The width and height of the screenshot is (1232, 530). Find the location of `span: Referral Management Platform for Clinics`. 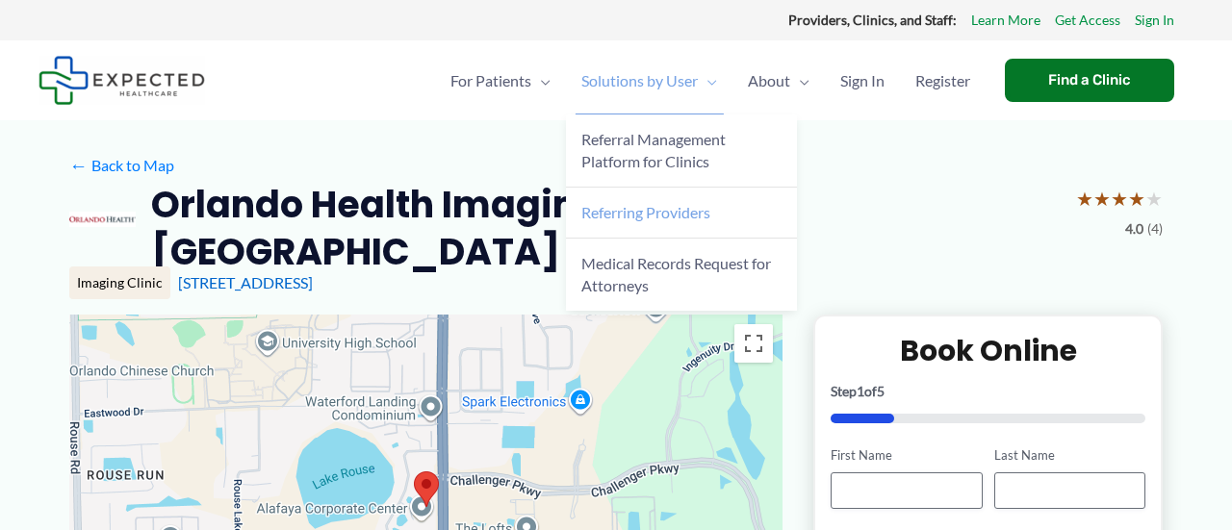

span: Referral Management Platform for Clinics is located at coordinates (654, 150).